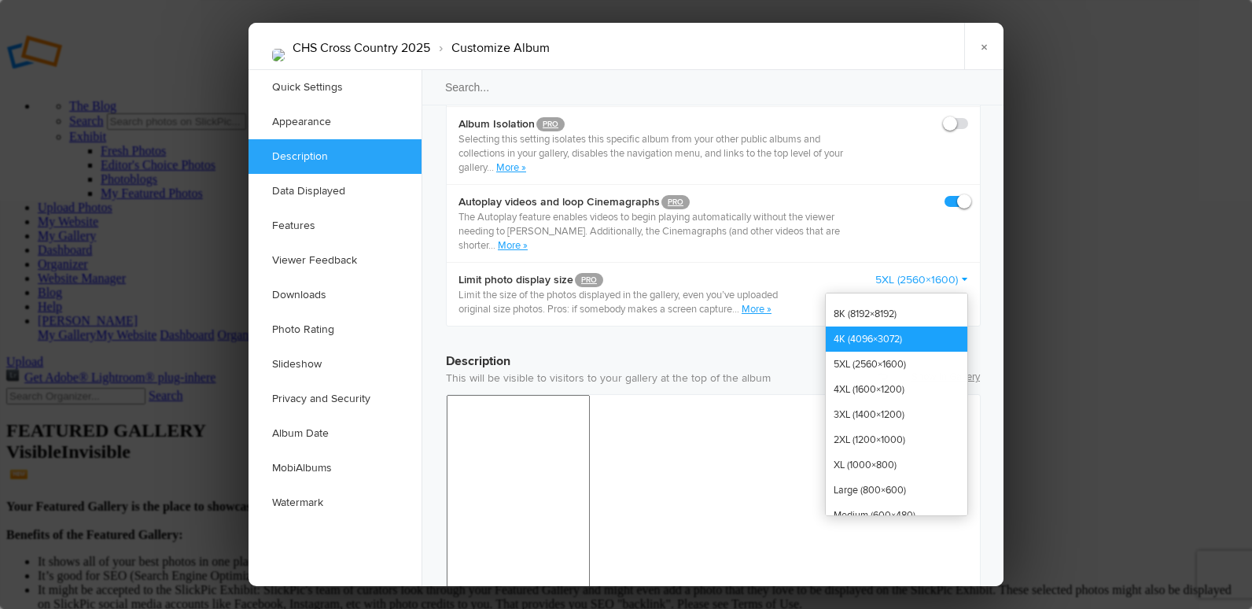  I want to click on input: Search..., so click(713, 87).